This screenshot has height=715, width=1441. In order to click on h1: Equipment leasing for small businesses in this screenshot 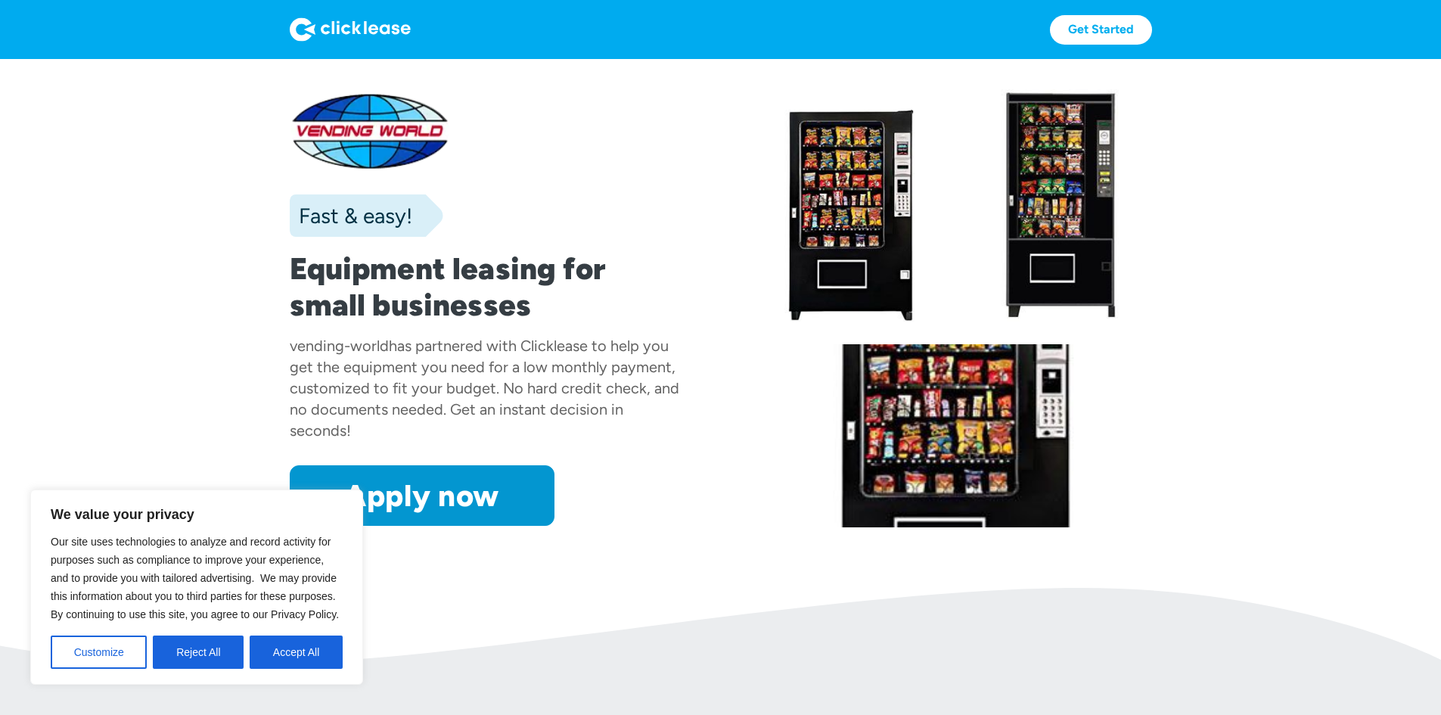, I will do `click(486, 287)`.